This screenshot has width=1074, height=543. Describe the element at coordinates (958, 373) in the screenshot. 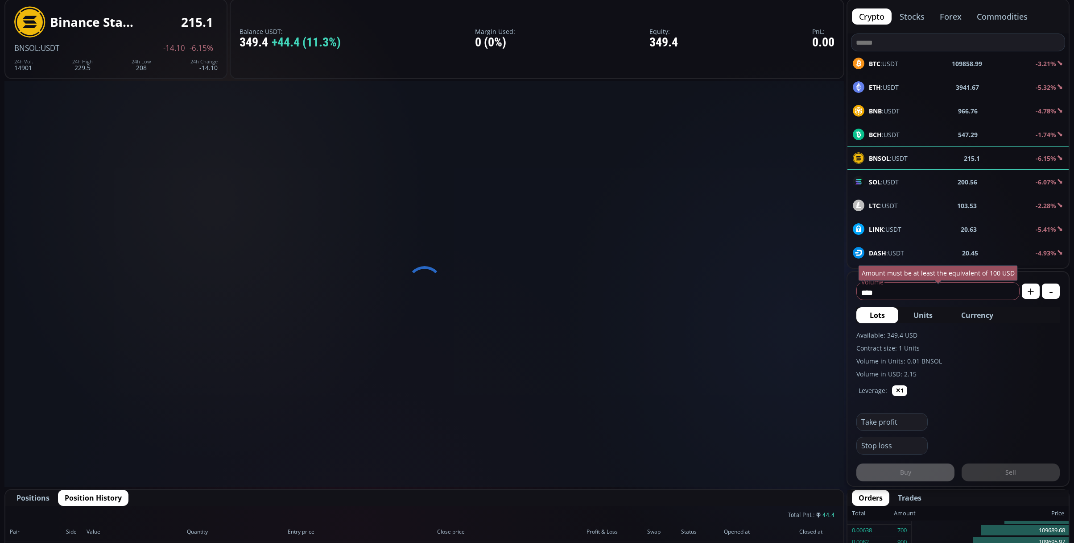

I see `label: Volume in USD: 2.15` at that location.